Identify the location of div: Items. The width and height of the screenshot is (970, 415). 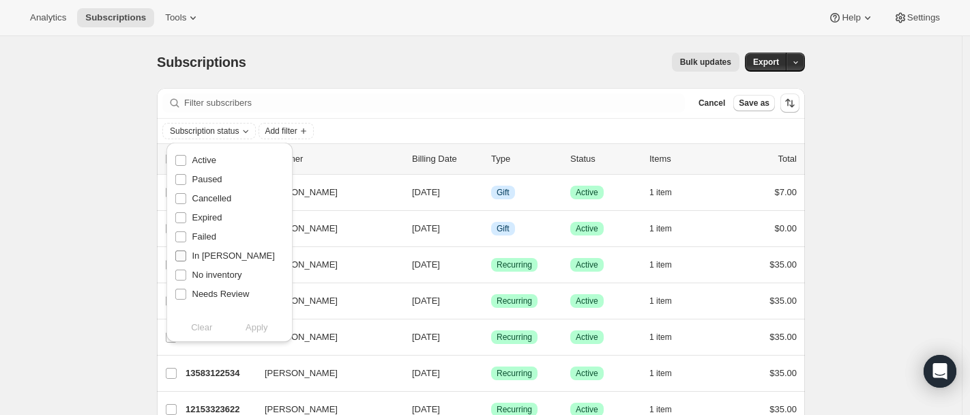
(684, 159).